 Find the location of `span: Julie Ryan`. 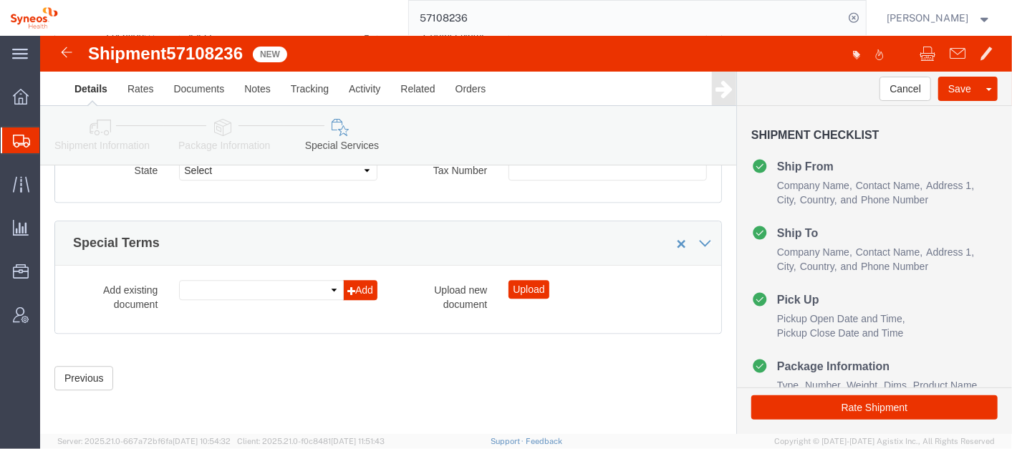

span: Julie Ryan is located at coordinates (928, 18).